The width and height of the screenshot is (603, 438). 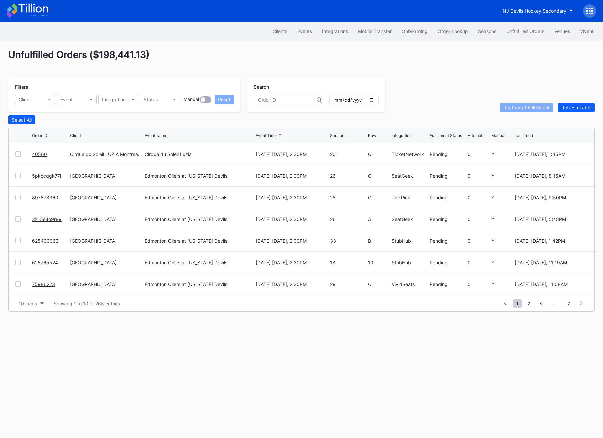 What do you see at coordinates (31, 303) in the screenshot?
I see `button: 10 items` at bounding box center [31, 303].